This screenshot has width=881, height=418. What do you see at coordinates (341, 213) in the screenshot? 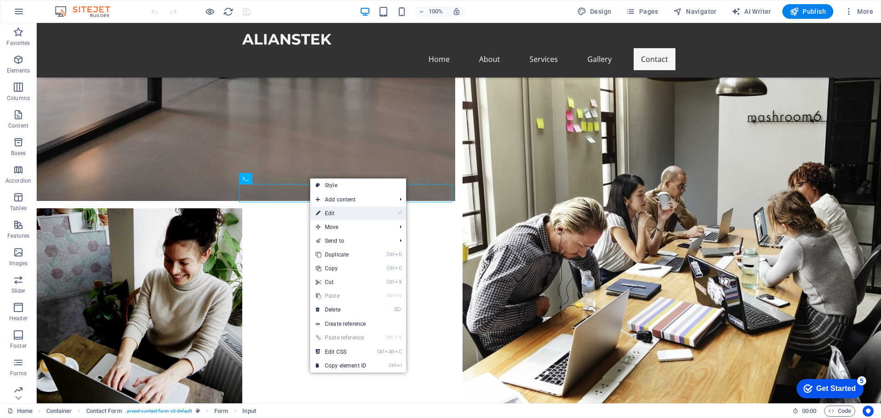
I see `a: ⏎Edit` at bounding box center [341, 213].